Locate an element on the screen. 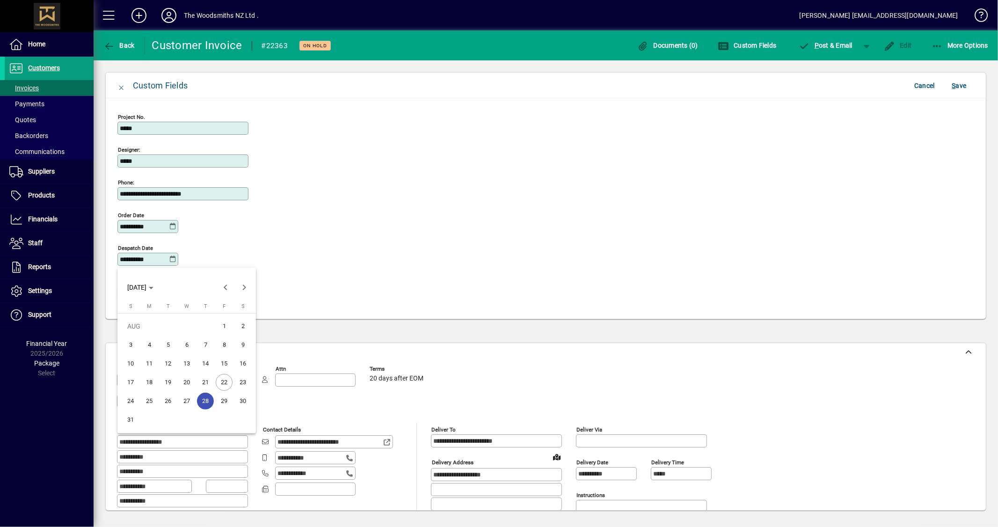  span: 12 is located at coordinates (168, 363).